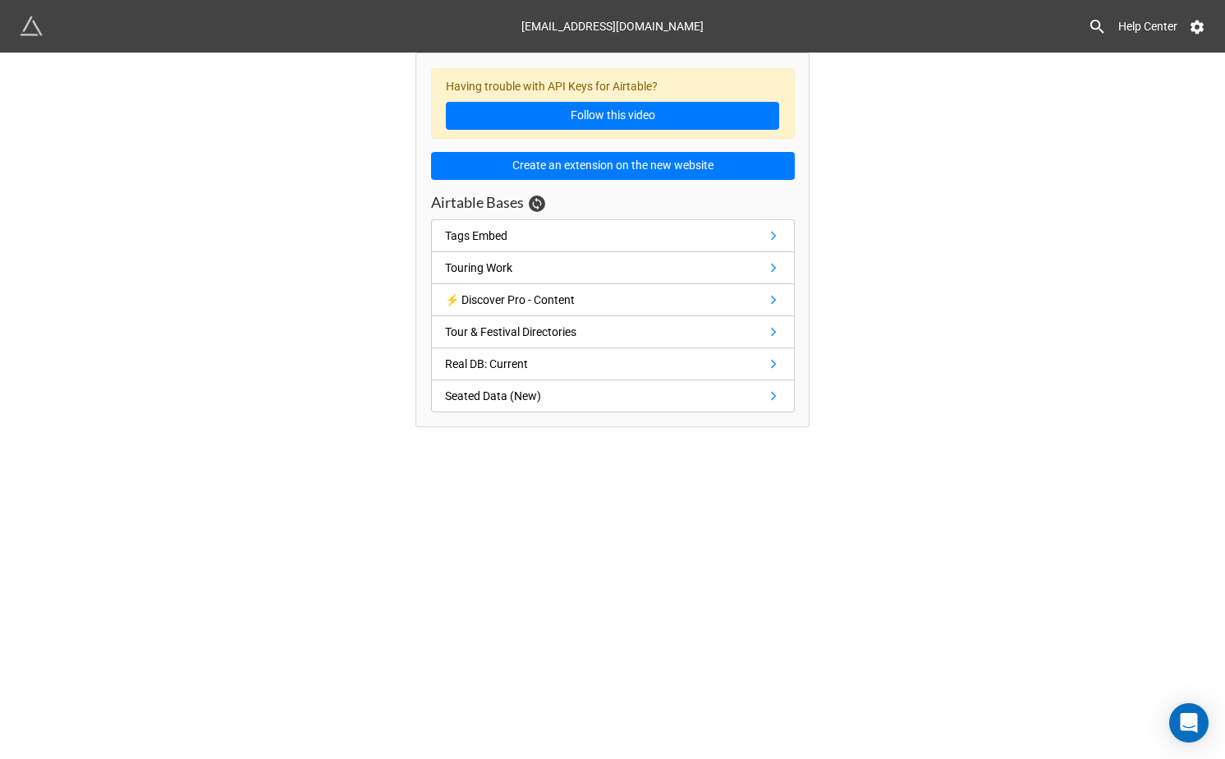  Describe the element at coordinates (613, 300) in the screenshot. I see `a: ⚡️ Discover Pro - Content` at that location.